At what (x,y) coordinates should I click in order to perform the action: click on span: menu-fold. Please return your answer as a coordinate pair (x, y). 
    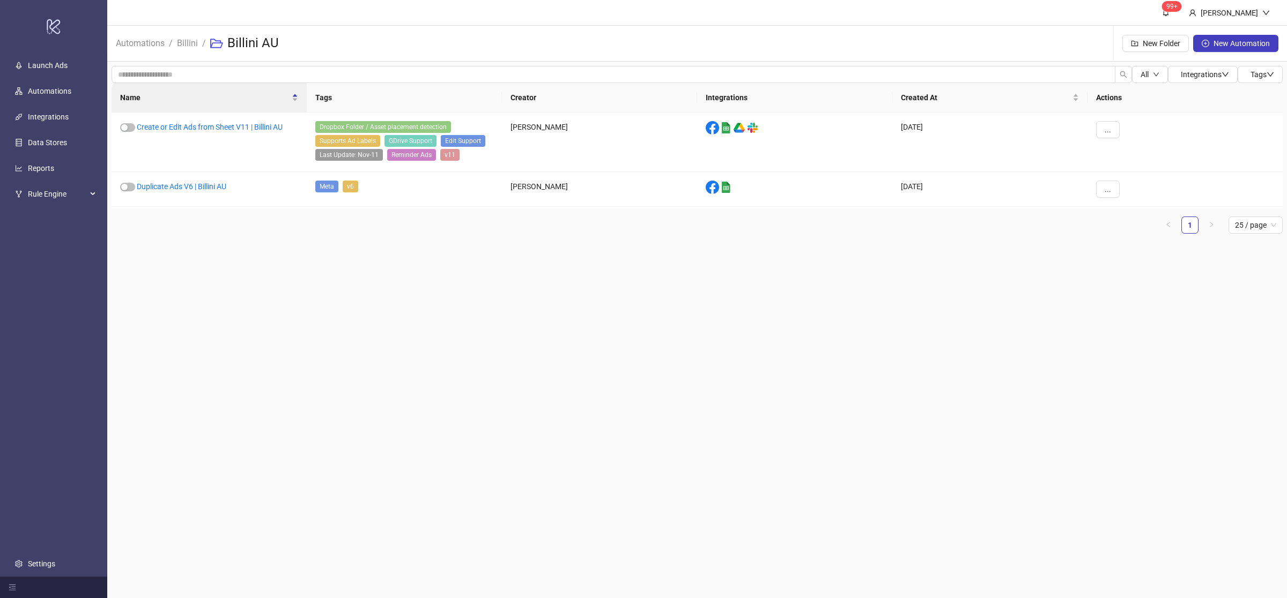
    Looking at the image, I should click on (12, 588).